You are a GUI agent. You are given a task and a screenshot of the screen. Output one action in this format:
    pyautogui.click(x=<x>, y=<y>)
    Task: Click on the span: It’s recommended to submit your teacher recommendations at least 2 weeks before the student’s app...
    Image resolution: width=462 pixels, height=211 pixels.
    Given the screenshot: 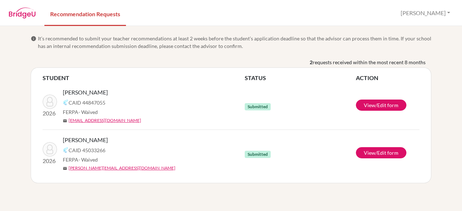 What is the action you would take?
    pyautogui.click(x=235, y=42)
    